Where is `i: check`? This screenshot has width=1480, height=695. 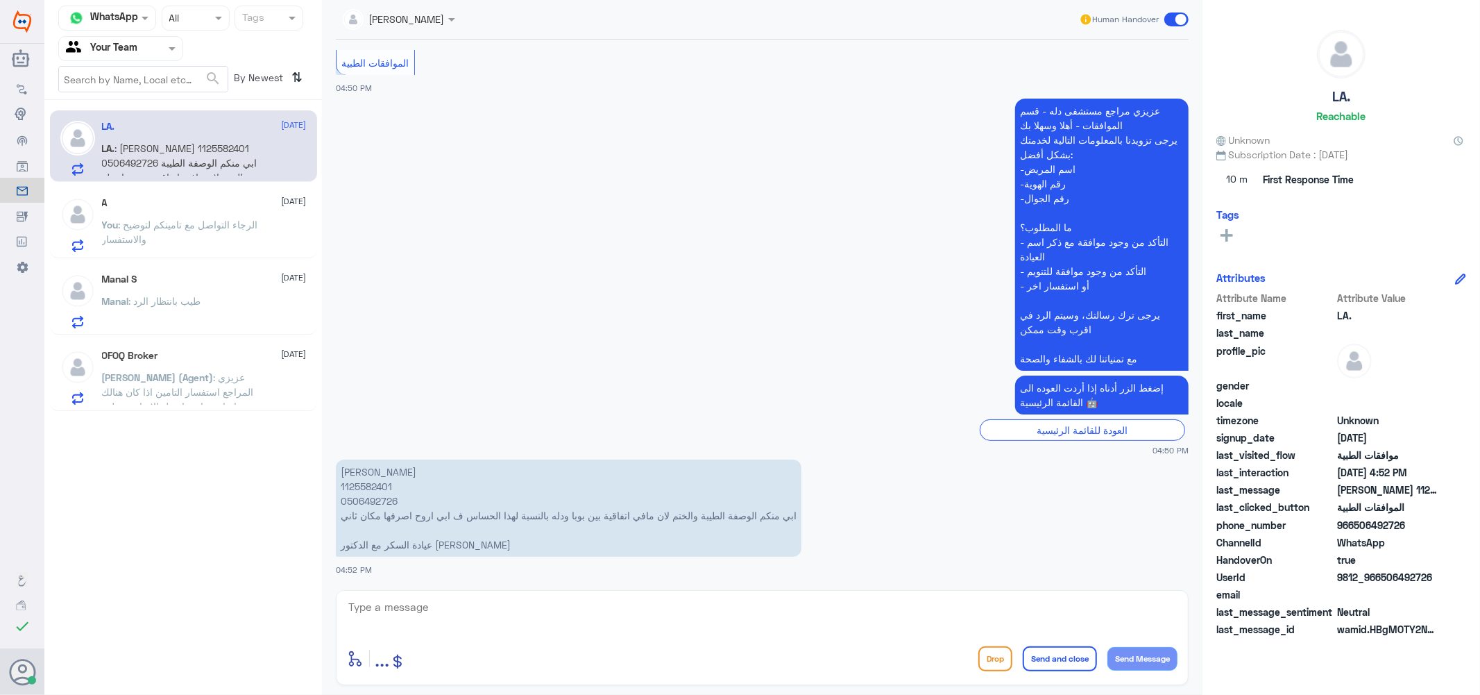
i: check is located at coordinates (22, 626).